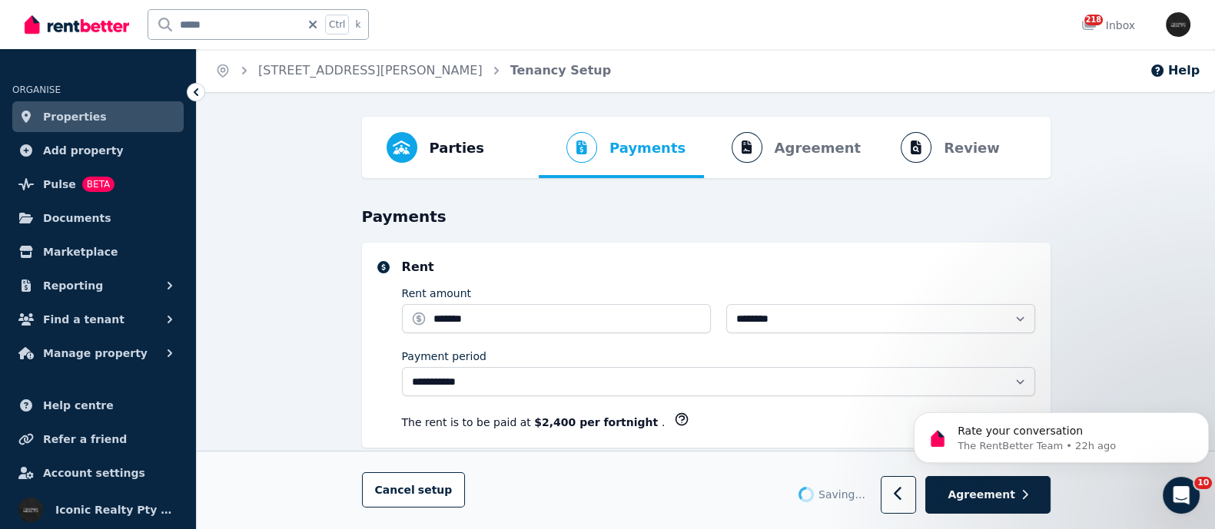 The height and width of the screenshot is (529, 1215). Describe the element at coordinates (357, 25) in the screenshot. I see `span: k` at that location.